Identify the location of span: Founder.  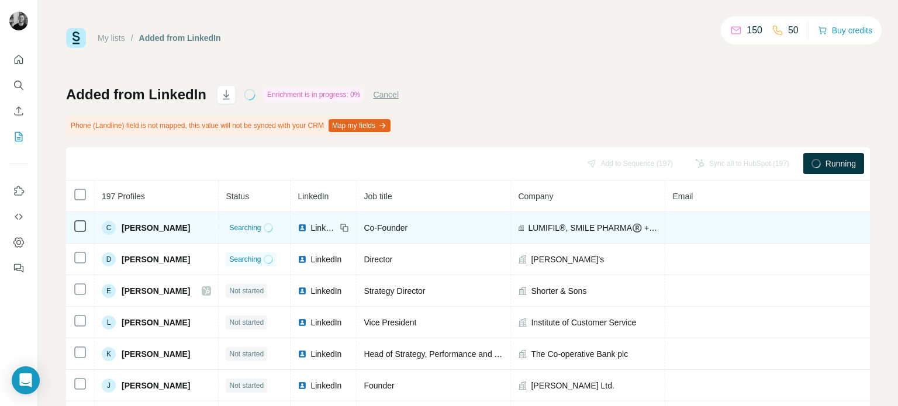
(379, 386).